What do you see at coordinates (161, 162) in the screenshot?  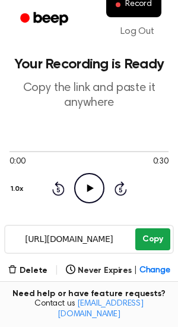 I see `span: 0:30` at bounding box center [161, 162].